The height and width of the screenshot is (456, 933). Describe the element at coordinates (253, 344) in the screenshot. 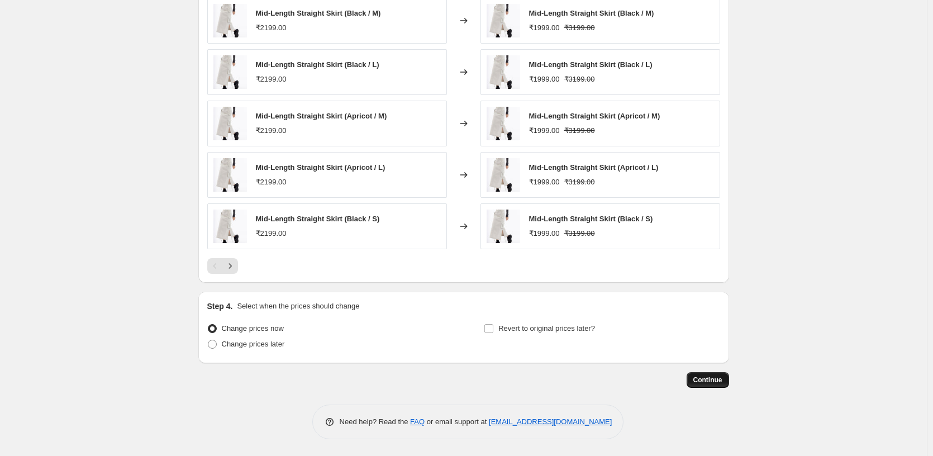

I see `span: Change prices later` at that location.